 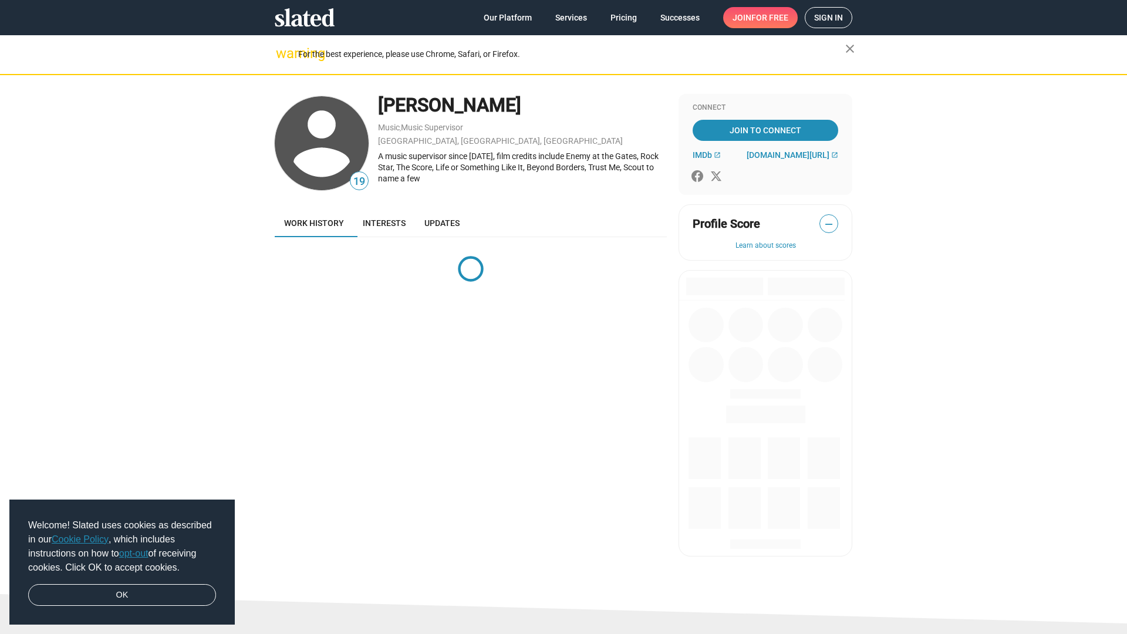 What do you see at coordinates (828, 18) in the screenshot?
I see `a: Sign in` at bounding box center [828, 18].